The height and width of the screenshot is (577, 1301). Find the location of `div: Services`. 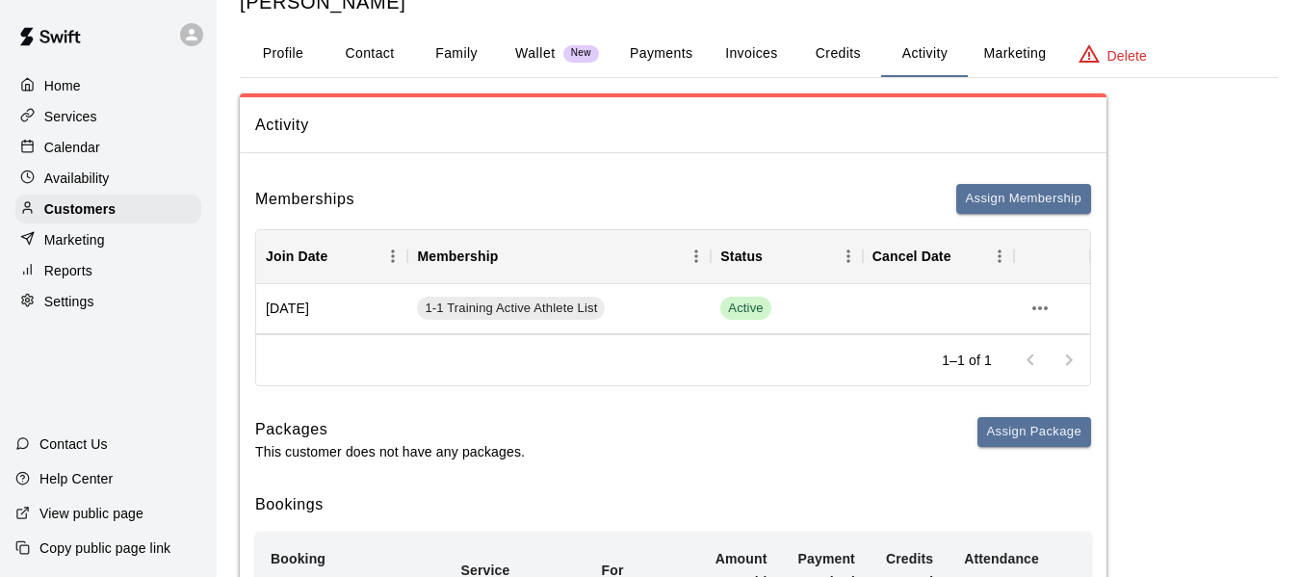

div: Services is located at coordinates (108, 117).